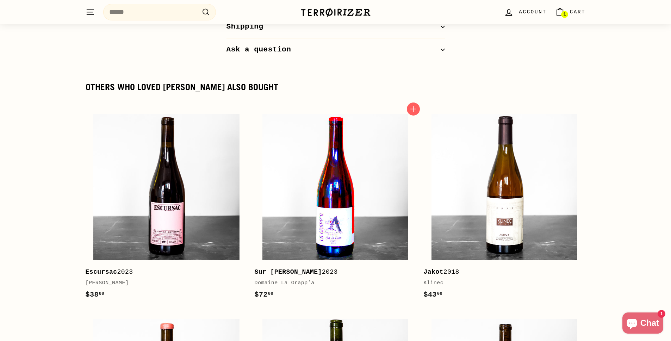 This screenshot has width=671, height=341. Describe the element at coordinates (433, 294) in the screenshot. I see `span: $43` at that location.